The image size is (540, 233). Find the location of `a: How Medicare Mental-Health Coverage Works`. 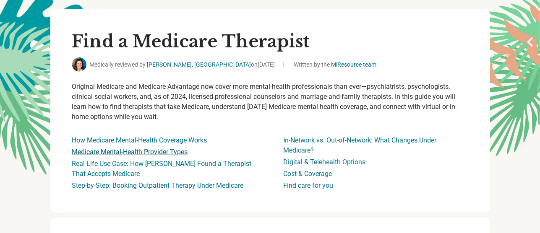

a: How Medicare Mental-Health Coverage Works is located at coordinates (140, 140).